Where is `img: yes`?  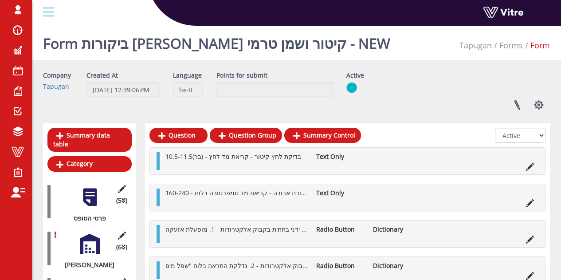 img: yes is located at coordinates (352, 87).